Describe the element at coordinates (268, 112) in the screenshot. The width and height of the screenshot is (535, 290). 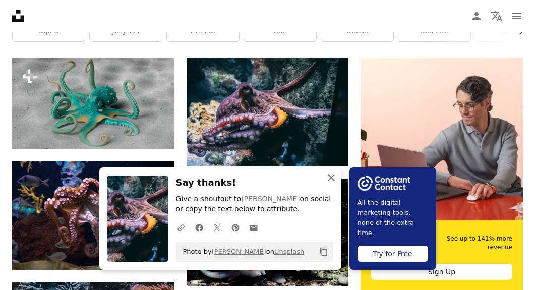
I see `img: brown and black dragon in water` at that location.